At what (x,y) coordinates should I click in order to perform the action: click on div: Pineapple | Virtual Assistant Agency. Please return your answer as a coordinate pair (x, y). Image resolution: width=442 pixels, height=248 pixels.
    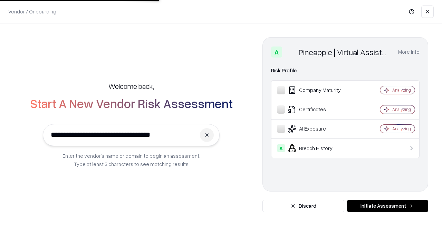
    Looking at the image, I should click on (344, 52).